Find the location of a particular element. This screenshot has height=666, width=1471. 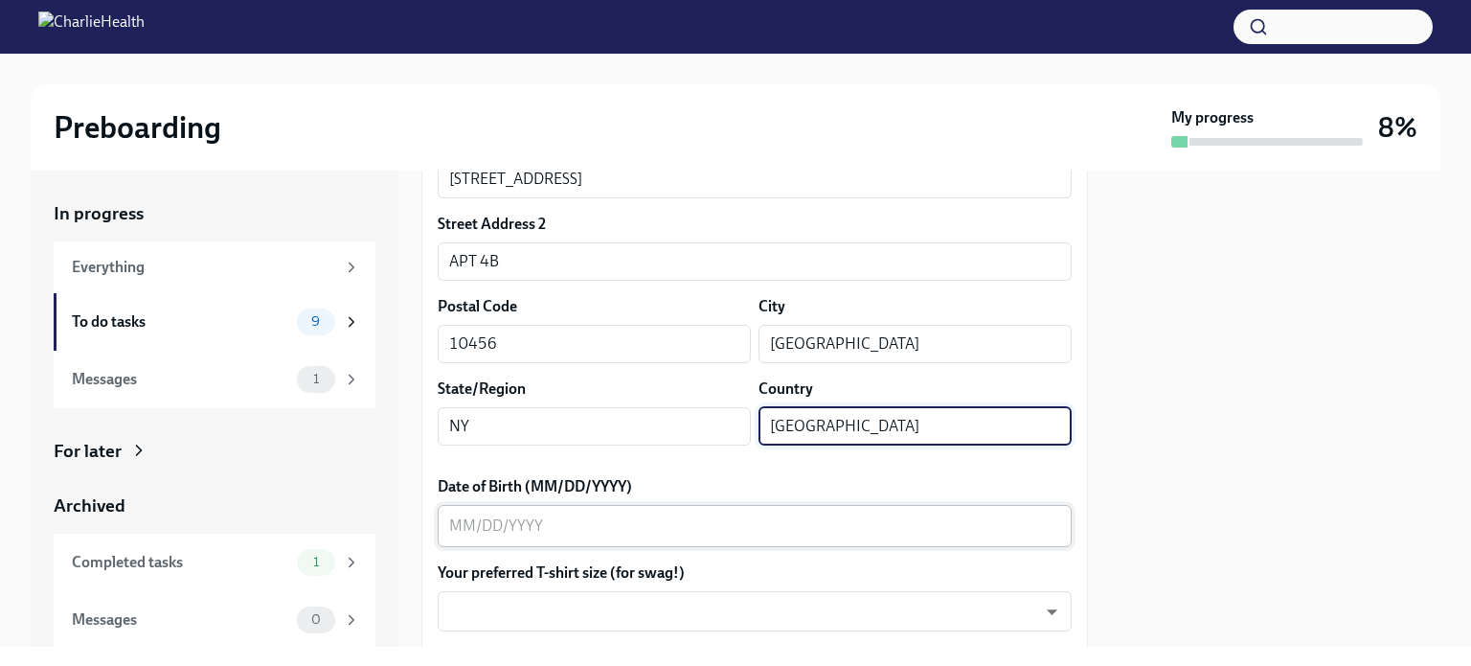

span: 9 is located at coordinates (315, 321).